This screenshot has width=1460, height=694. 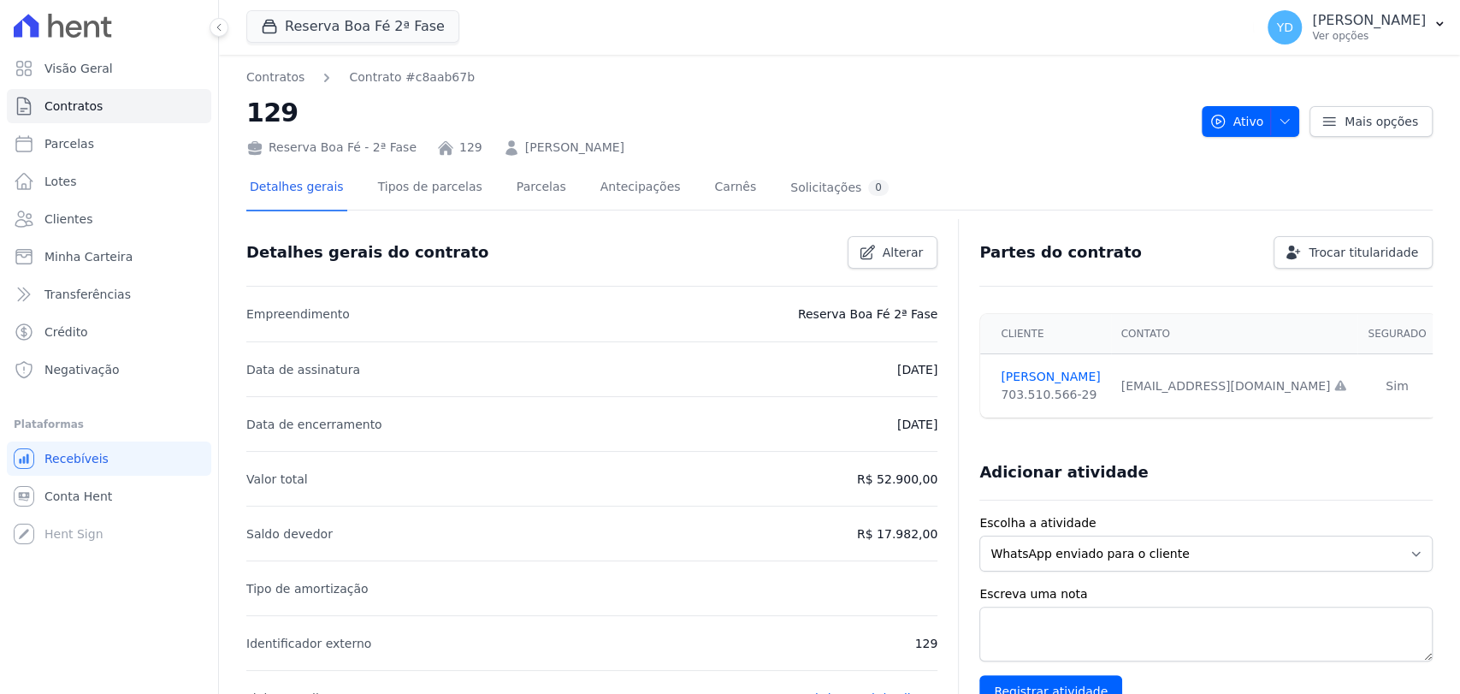 What do you see at coordinates (109, 181) in the screenshot?
I see `a: Lotes` at bounding box center [109, 181].